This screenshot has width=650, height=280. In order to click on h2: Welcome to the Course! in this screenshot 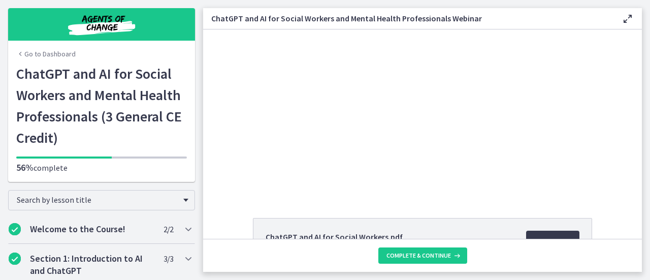, I will do `click(92, 229)`.